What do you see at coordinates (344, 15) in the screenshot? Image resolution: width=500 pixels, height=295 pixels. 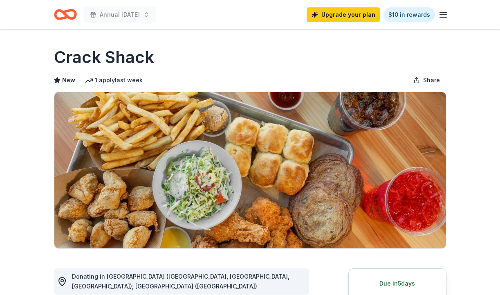 I see `a: Upgrade your plan` at bounding box center [344, 15].